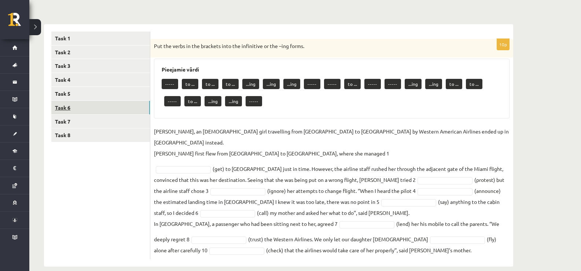 This screenshot has width=581, height=271. I want to click on a: Task 6, so click(100, 107).